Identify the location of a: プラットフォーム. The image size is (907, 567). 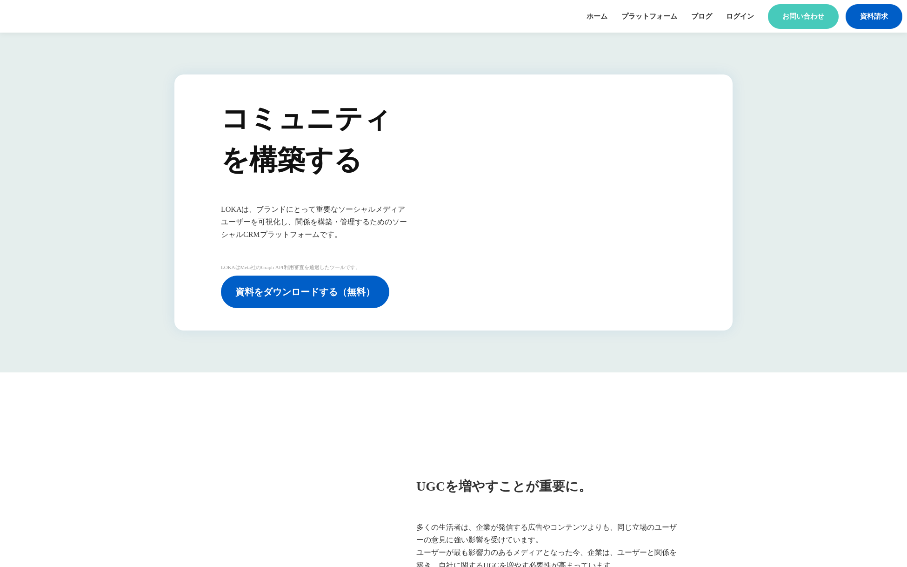
(649, 16).